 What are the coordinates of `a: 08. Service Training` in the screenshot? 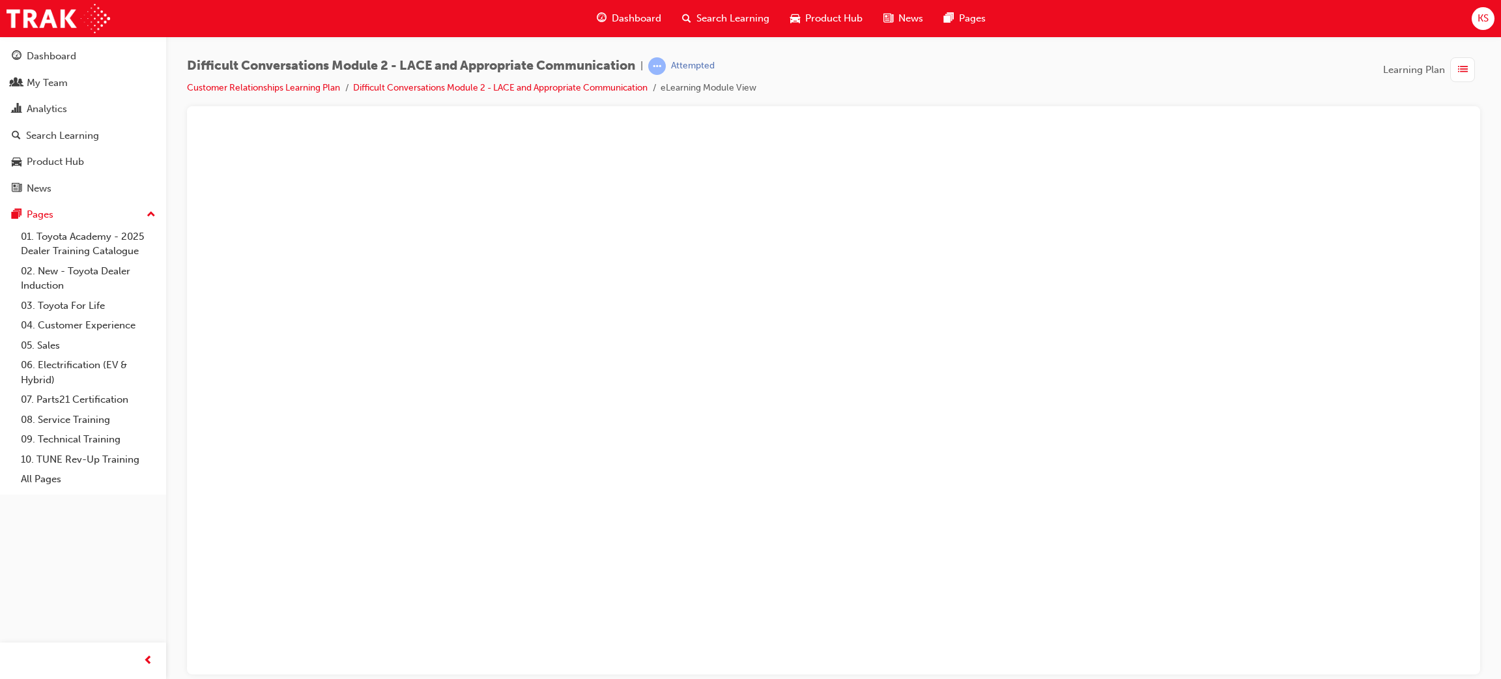 It's located at (88, 419).